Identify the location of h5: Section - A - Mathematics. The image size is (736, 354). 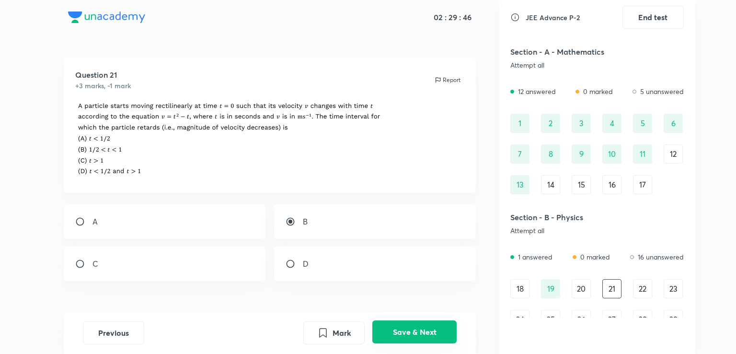
(571, 52).